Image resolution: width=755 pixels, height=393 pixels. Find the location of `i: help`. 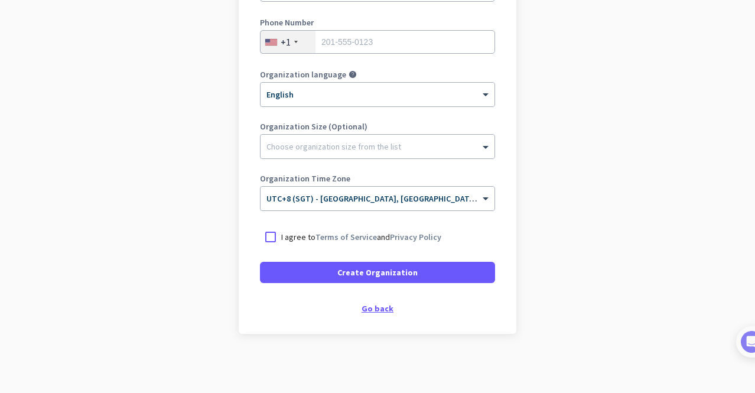

i: help is located at coordinates (353, 74).